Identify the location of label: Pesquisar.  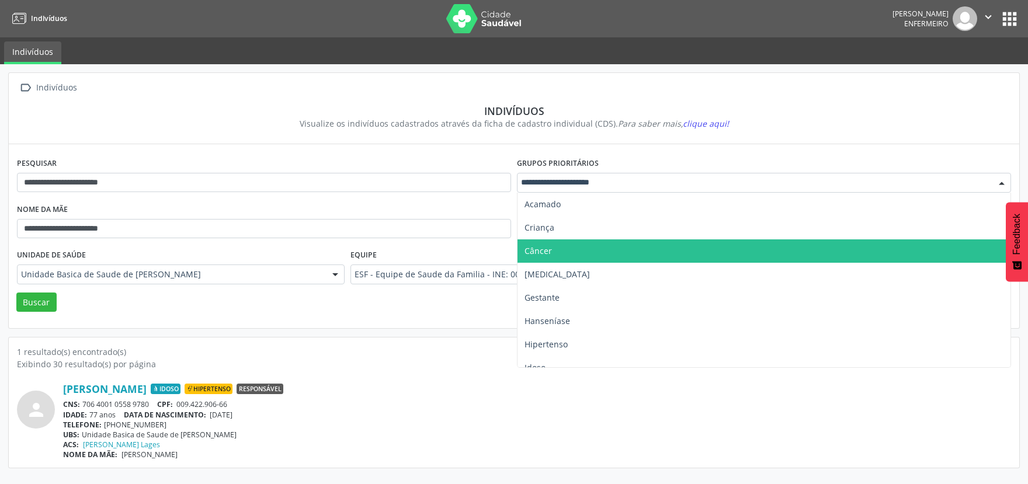
(37, 163).